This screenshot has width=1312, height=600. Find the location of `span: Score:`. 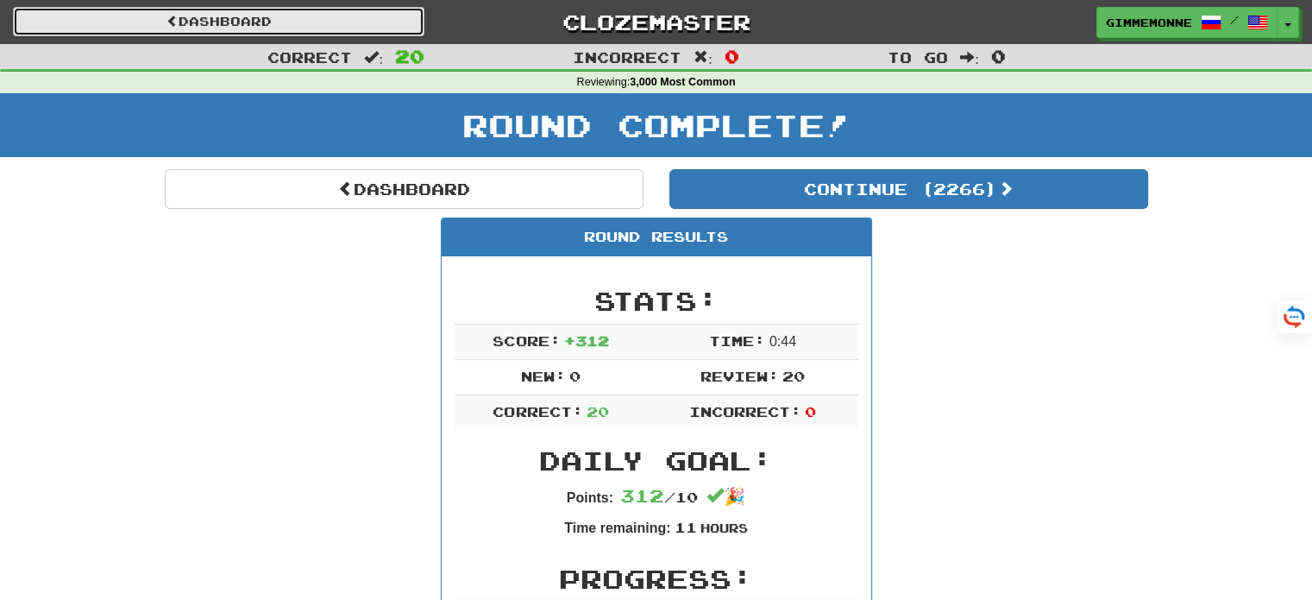

span: Score: is located at coordinates (526, 340).